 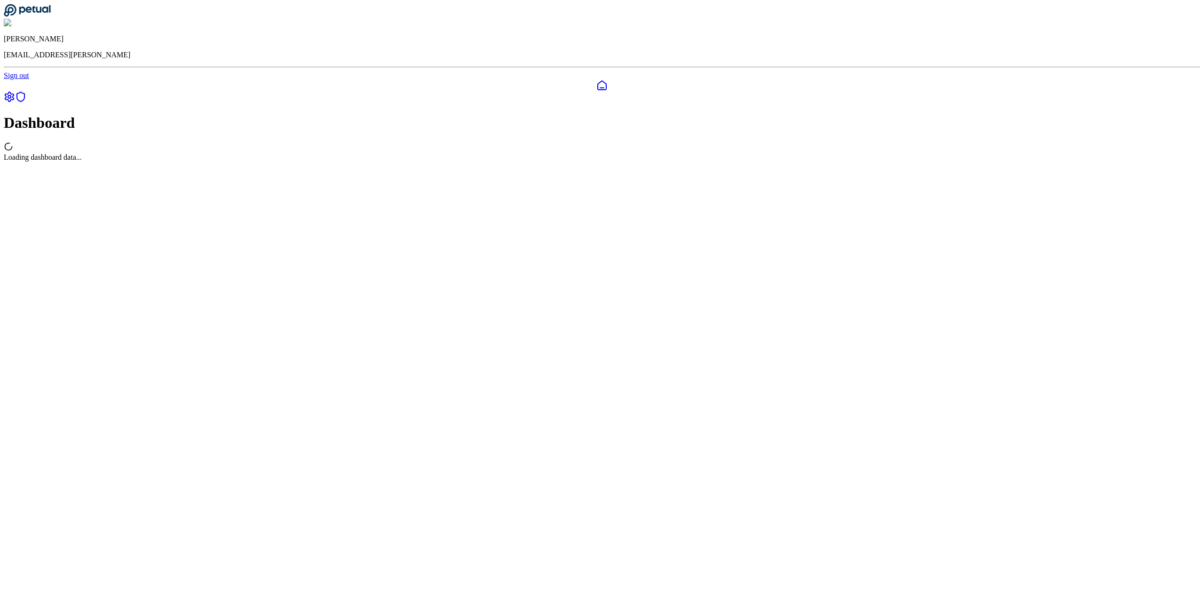 I want to click on img: Shekhar Khedekar, so click(x=35, y=23).